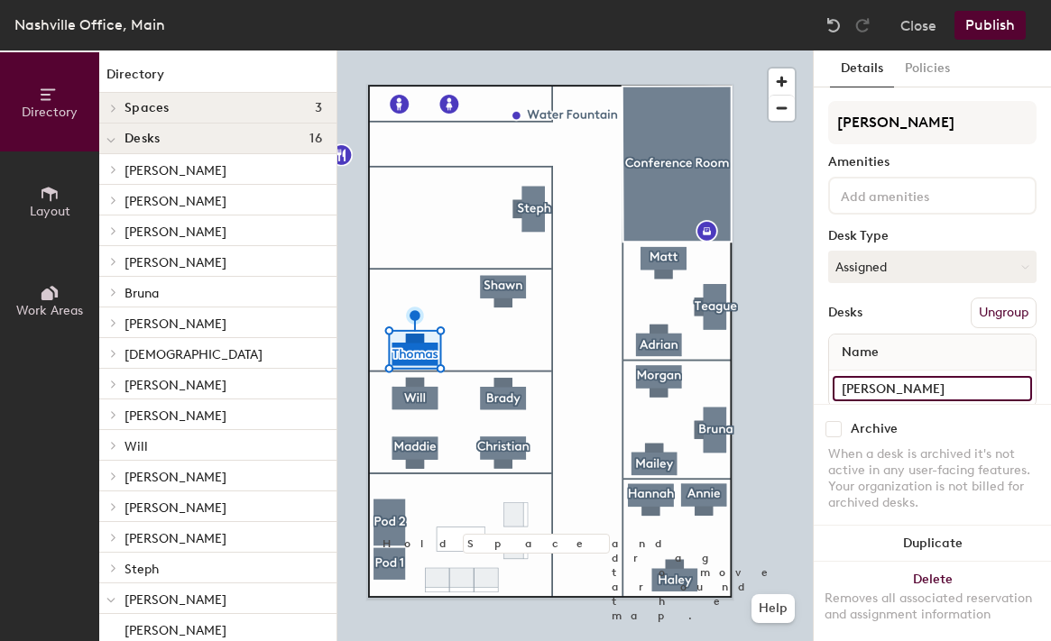 The image size is (1051, 641). What do you see at coordinates (89, 24) in the screenshot?
I see `div: Nashville Office, Main` at bounding box center [89, 24].